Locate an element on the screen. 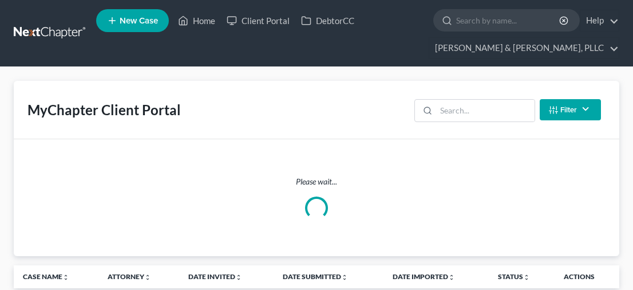  a: Date Importedunfold_more is located at coordinates (424, 276).